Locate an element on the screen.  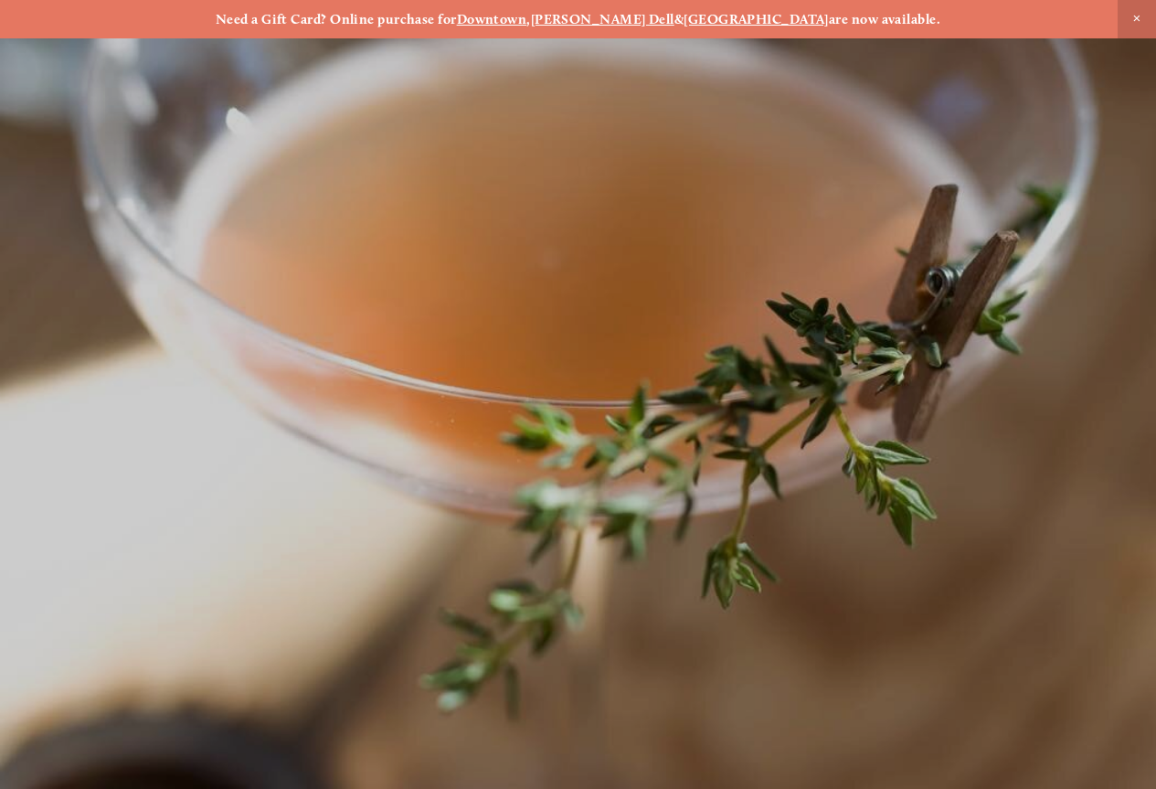
strong: Downtown is located at coordinates (492, 19).